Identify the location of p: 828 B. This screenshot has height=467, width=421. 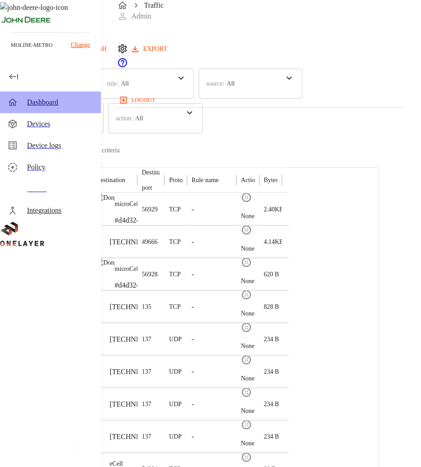
(272, 307).